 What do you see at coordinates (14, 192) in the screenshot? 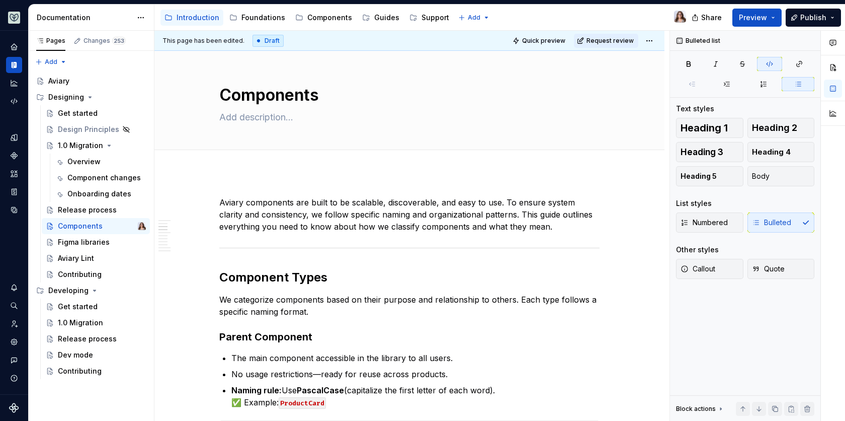
I see `div: Storybook stories` at bounding box center [14, 192].